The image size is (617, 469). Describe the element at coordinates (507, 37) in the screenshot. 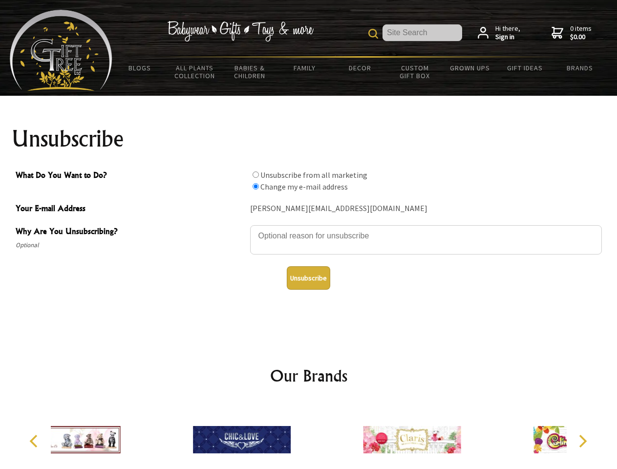

I see `strong: Sign in` at that location.